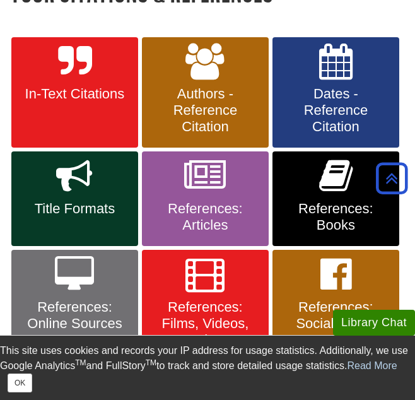  I want to click on a: References: Social Media, so click(336, 306).